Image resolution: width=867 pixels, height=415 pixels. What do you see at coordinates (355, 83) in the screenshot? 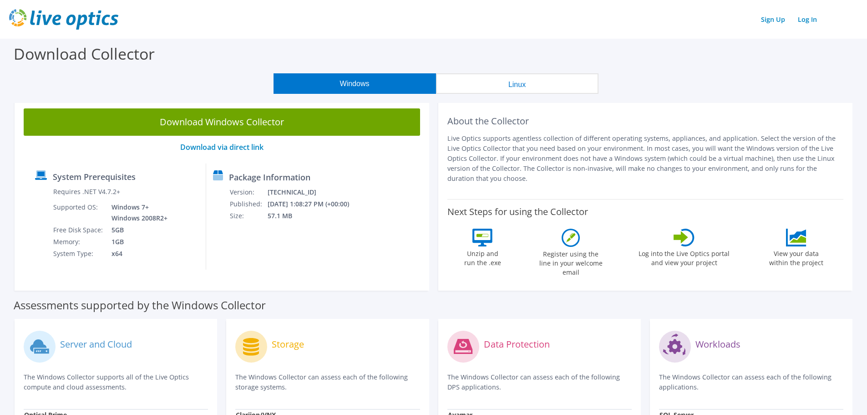
I see `button: Windows` at bounding box center [355, 83].